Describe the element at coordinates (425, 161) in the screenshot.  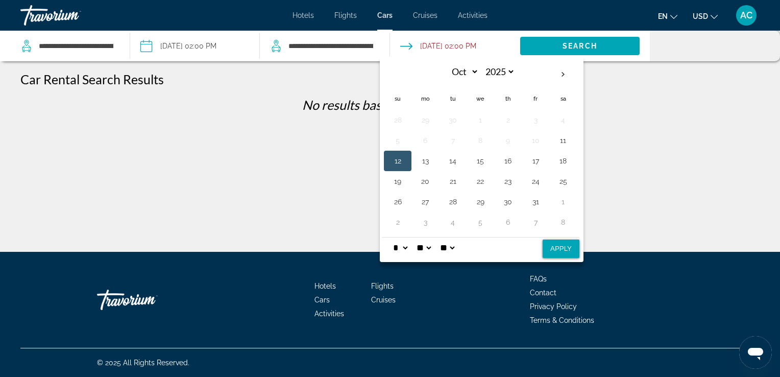
I see `button: Day 13` at that location.